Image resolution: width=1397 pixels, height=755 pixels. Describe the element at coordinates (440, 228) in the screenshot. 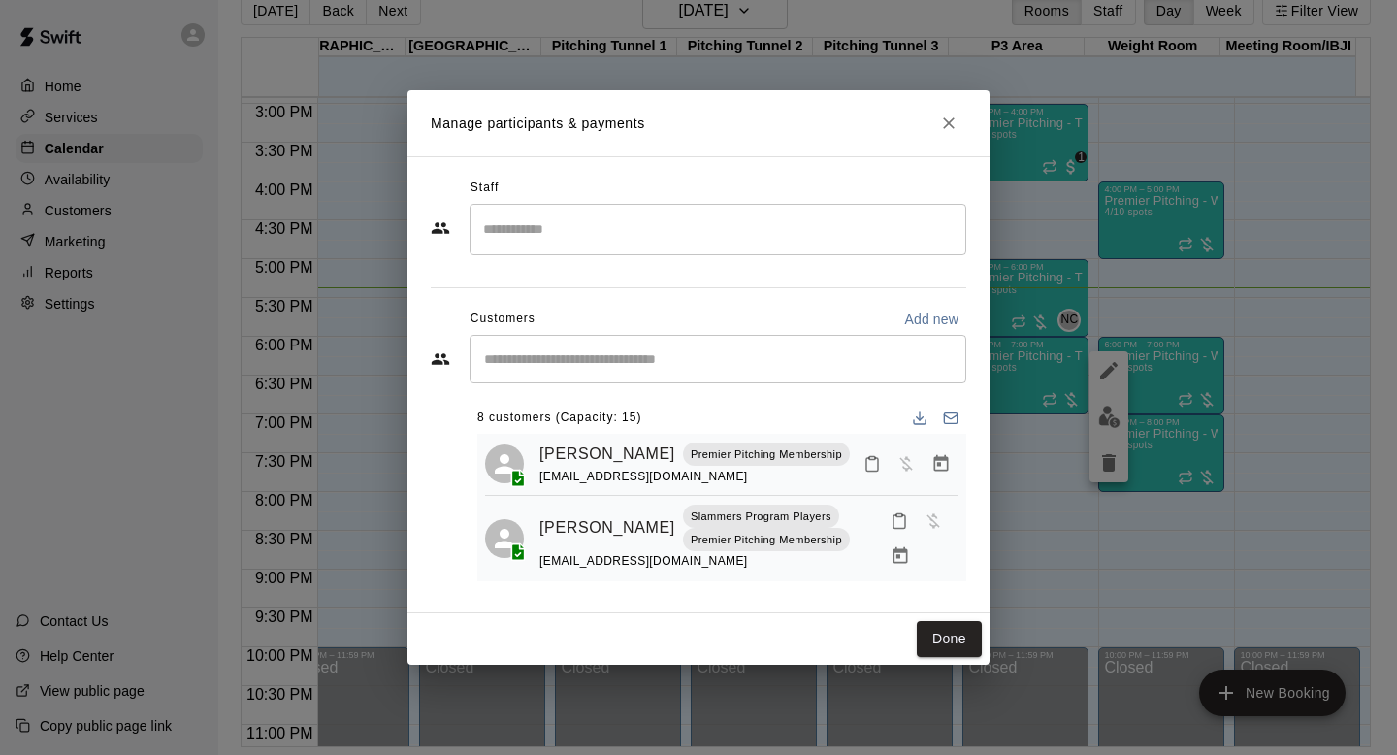

I see `svg: Staff` at that location.